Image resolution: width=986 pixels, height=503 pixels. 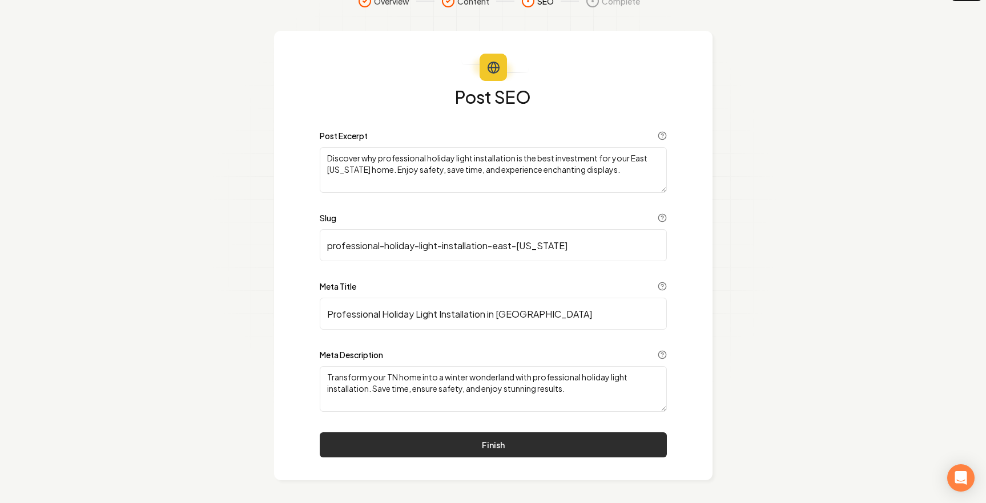 What do you see at coordinates (493, 97) in the screenshot?
I see `h1: Post SEO` at bounding box center [493, 97].